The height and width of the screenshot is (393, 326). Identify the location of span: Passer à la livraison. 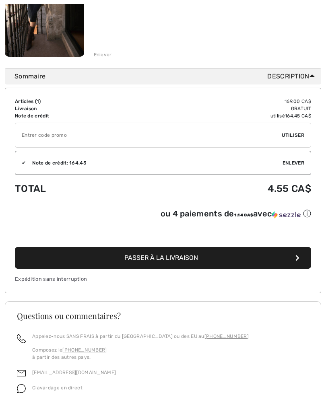
(161, 258).